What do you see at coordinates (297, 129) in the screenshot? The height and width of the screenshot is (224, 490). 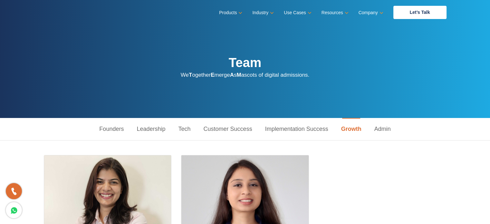 I see `a: Implementation Success` at bounding box center [297, 129].